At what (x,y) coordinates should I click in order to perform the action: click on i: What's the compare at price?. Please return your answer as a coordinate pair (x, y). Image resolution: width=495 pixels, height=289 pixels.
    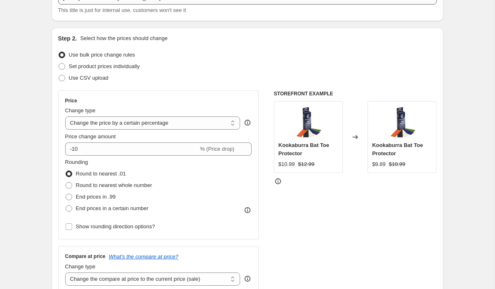
    Looking at the image, I should click on (144, 256).